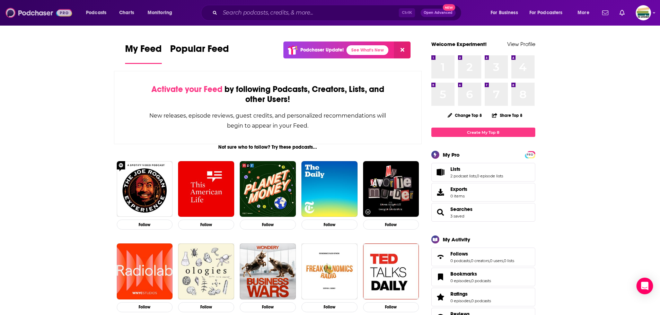  I want to click on span: Open Advanced, so click(438, 13).